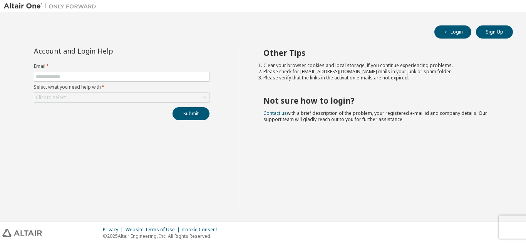 This screenshot has height=244, width=526. I want to click on li: Clear your browser cookies and local storage, if you continue experiencing problems., so click(381, 65).